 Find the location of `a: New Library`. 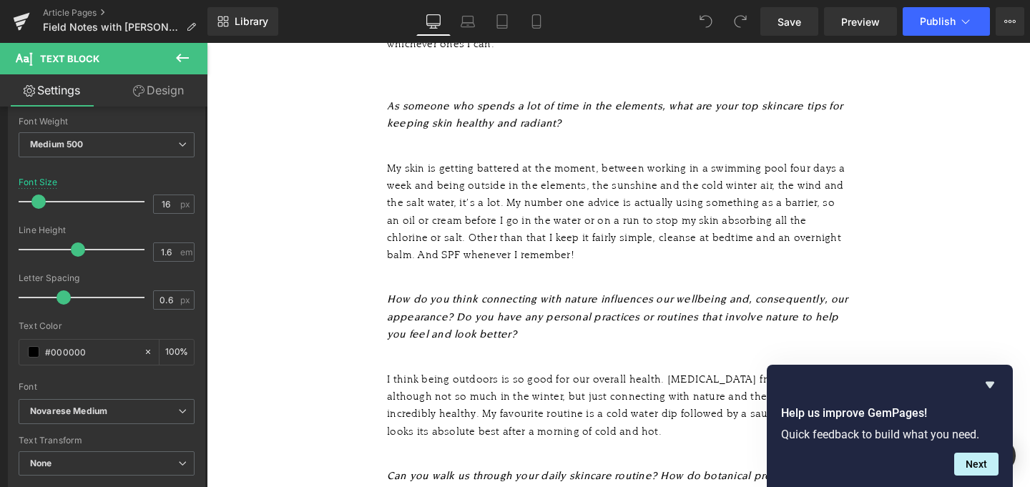

a: New Library is located at coordinates (243, 21).